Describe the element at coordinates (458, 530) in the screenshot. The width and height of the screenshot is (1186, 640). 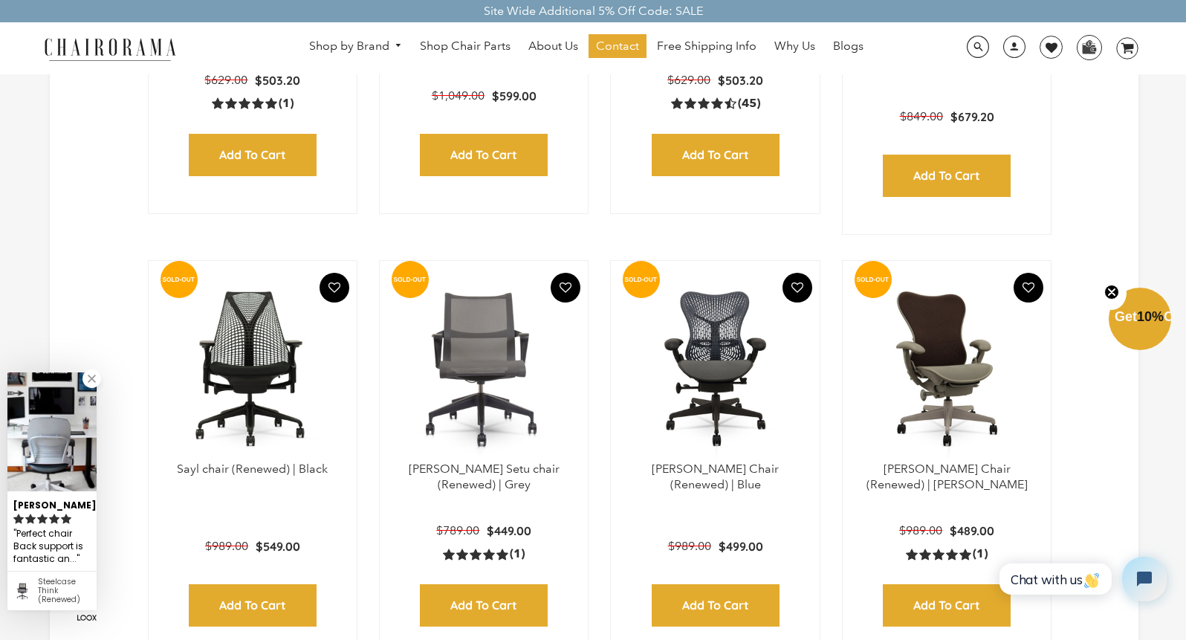
I see `span: $789.00` at that location.